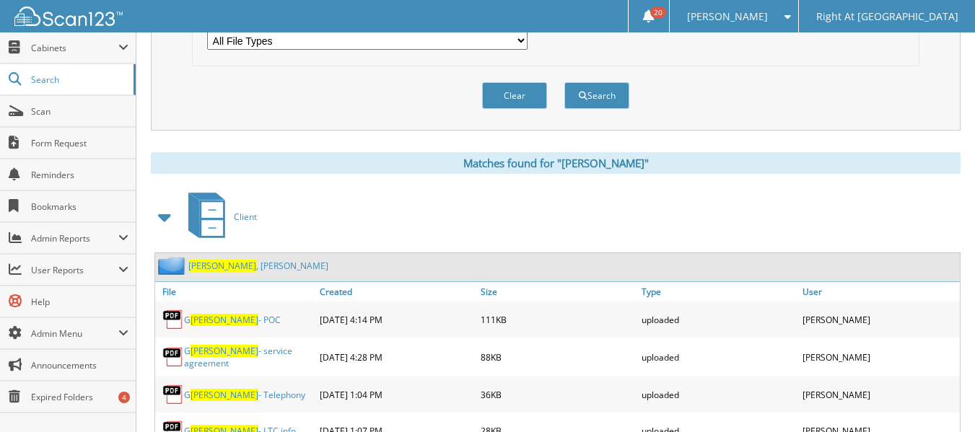 This screenshot has width=975, height=432. I want to click on span: Client, so click(245, 216).